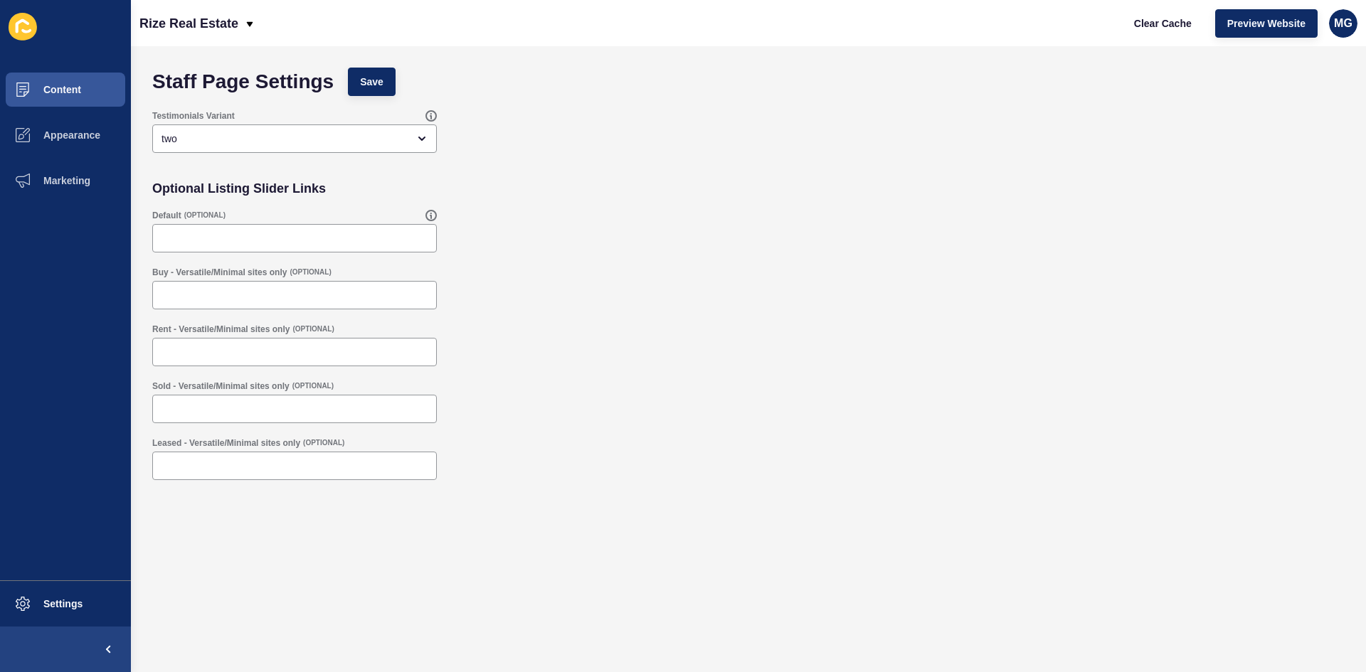 The image size is (1366, 672). Describe the element at coordinates (371, 82) in the screenshot. I see `span: Save` at that location.